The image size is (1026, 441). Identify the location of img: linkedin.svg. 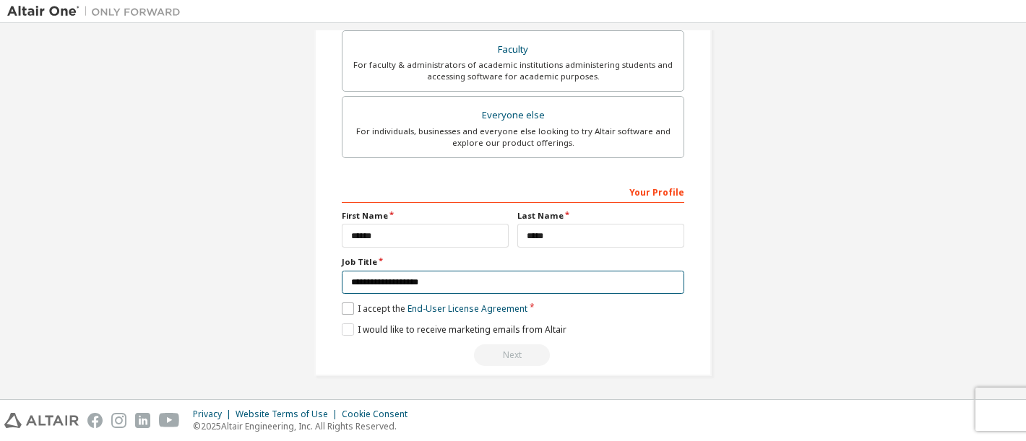
(142, 420).